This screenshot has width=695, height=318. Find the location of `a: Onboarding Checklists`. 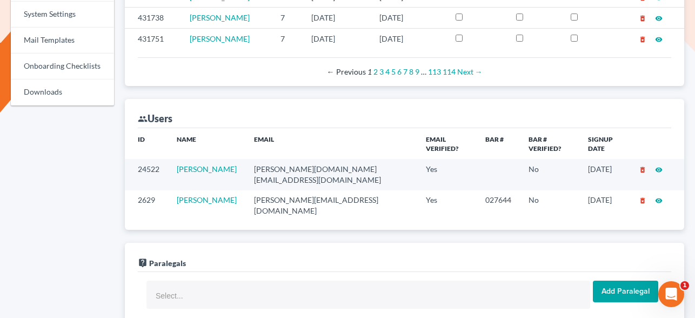

a: Onboarding Checklists is located at coordinates (62, 66).